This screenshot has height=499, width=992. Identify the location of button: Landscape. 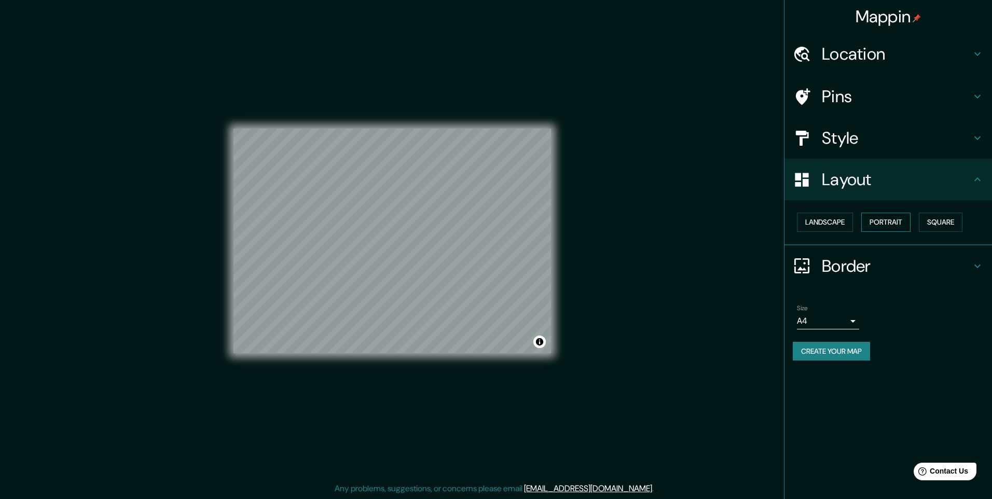
(825, 222).